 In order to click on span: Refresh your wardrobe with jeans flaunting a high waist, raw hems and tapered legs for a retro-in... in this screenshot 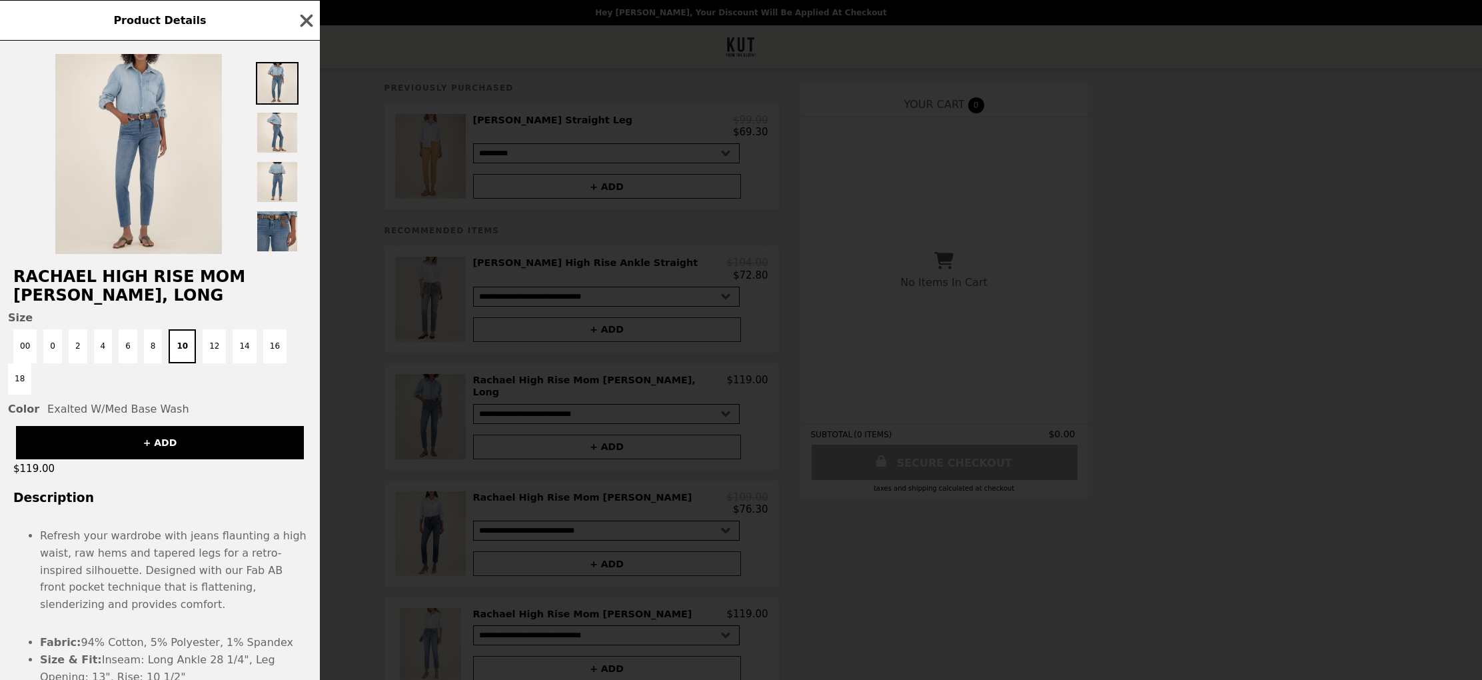, I will do `click(173, 569)`.